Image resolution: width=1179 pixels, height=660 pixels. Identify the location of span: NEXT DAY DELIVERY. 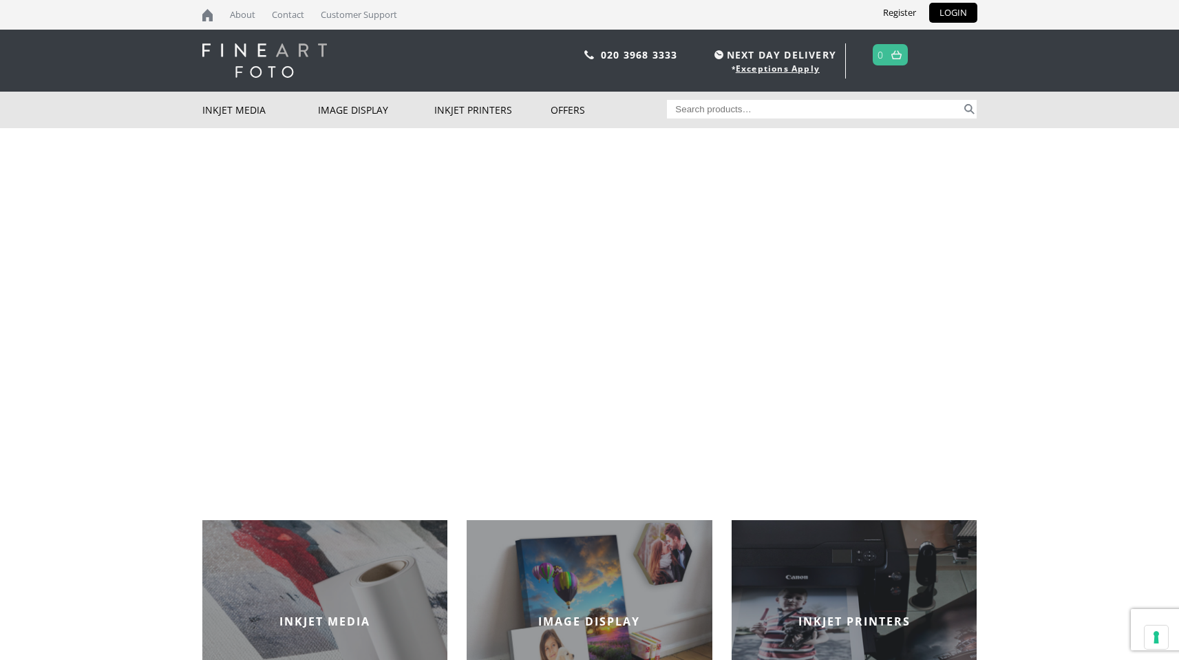
(774, 54).